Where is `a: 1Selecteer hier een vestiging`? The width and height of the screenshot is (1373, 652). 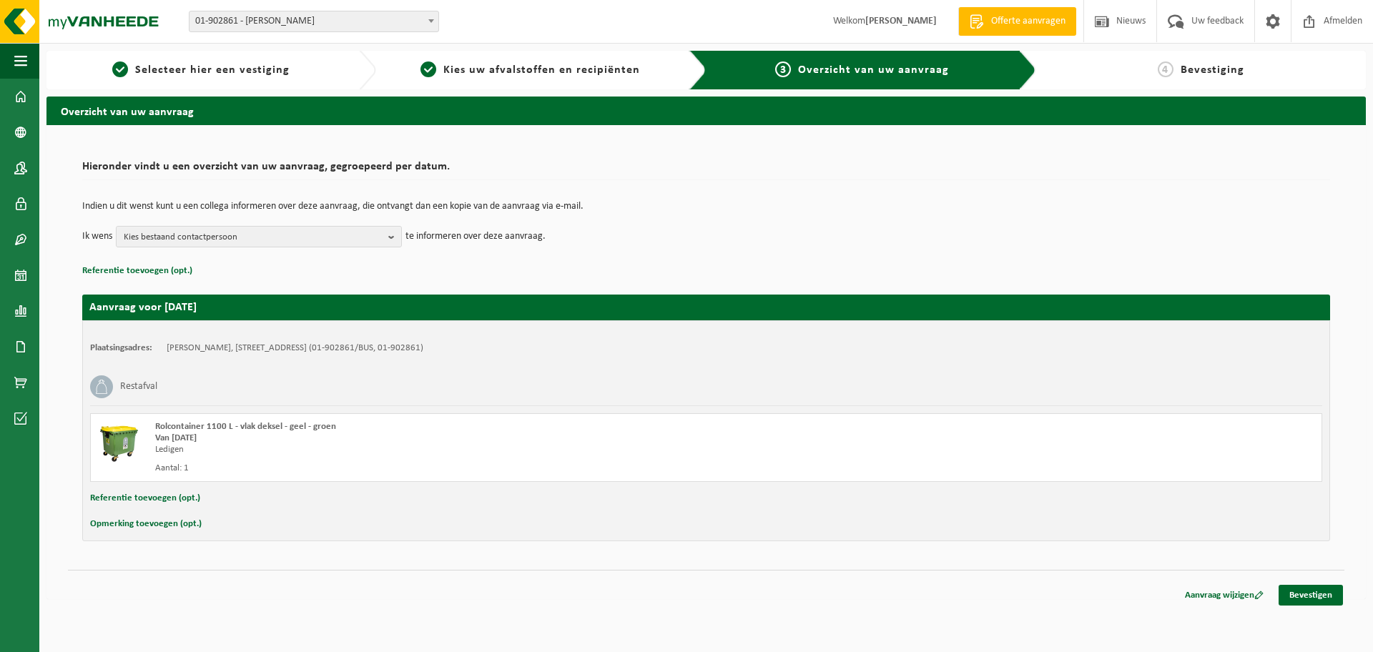
a: 1Selecteer hier een vestiging is located at coordinates (200, 70).